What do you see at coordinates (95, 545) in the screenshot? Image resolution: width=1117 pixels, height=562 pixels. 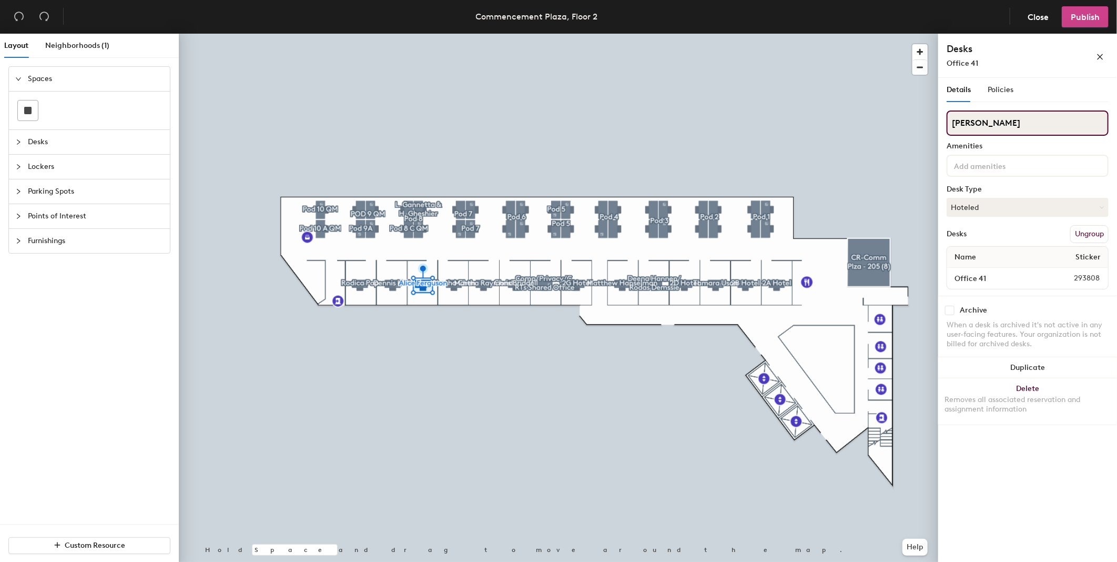 I see `span: Custom Resource` at bounding box center [95, 545].